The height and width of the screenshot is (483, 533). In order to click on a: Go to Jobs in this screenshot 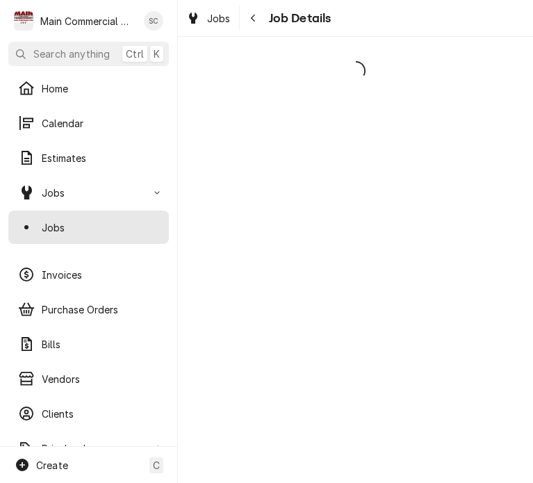, I will do `click(88, 192)`.